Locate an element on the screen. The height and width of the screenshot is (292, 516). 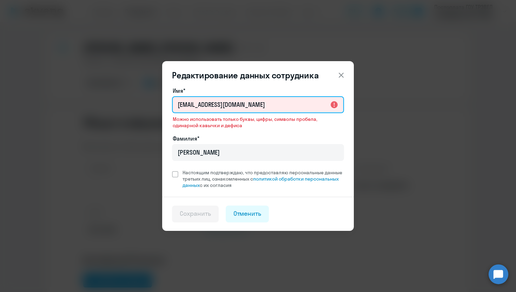
label: Фамилия* is located at coordinates (186, 138).